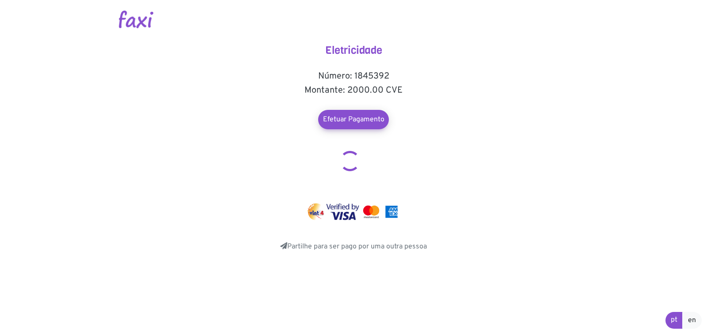  Describe the element at coordinates (353, 50) in the screenshot. I see `h4: Eletricidade` at that location.